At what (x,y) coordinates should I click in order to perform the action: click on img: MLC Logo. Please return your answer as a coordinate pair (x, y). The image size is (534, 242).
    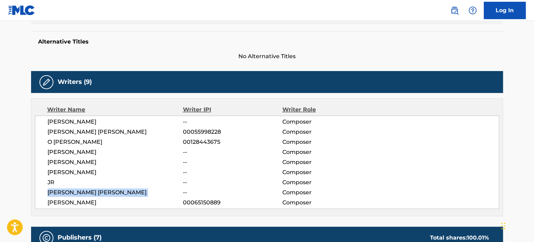
    Looking at the image, I should click on (22, 10).